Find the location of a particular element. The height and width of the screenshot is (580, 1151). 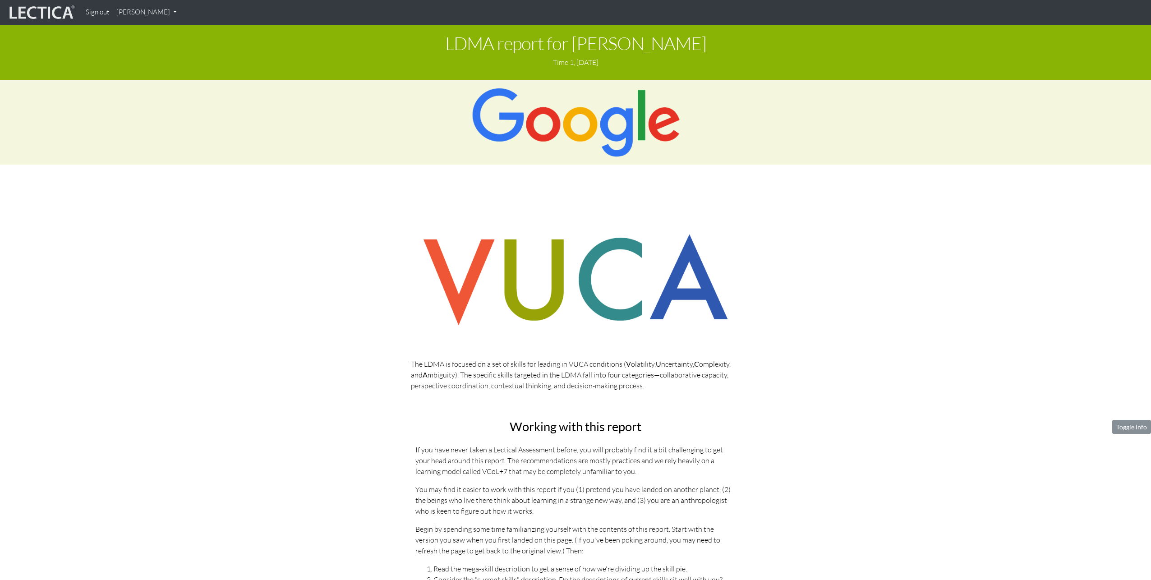

h2: Working with this report is located at coordinates (576, 427).